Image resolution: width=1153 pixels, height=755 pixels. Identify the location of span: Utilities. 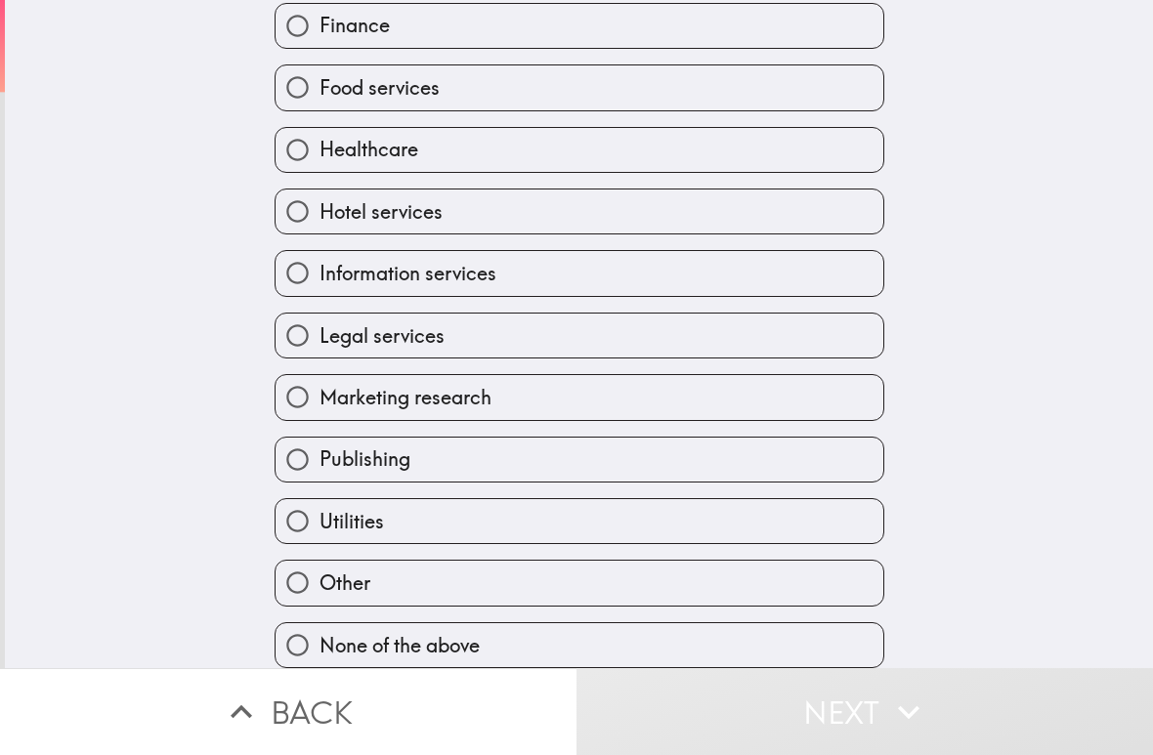
(352, 522).